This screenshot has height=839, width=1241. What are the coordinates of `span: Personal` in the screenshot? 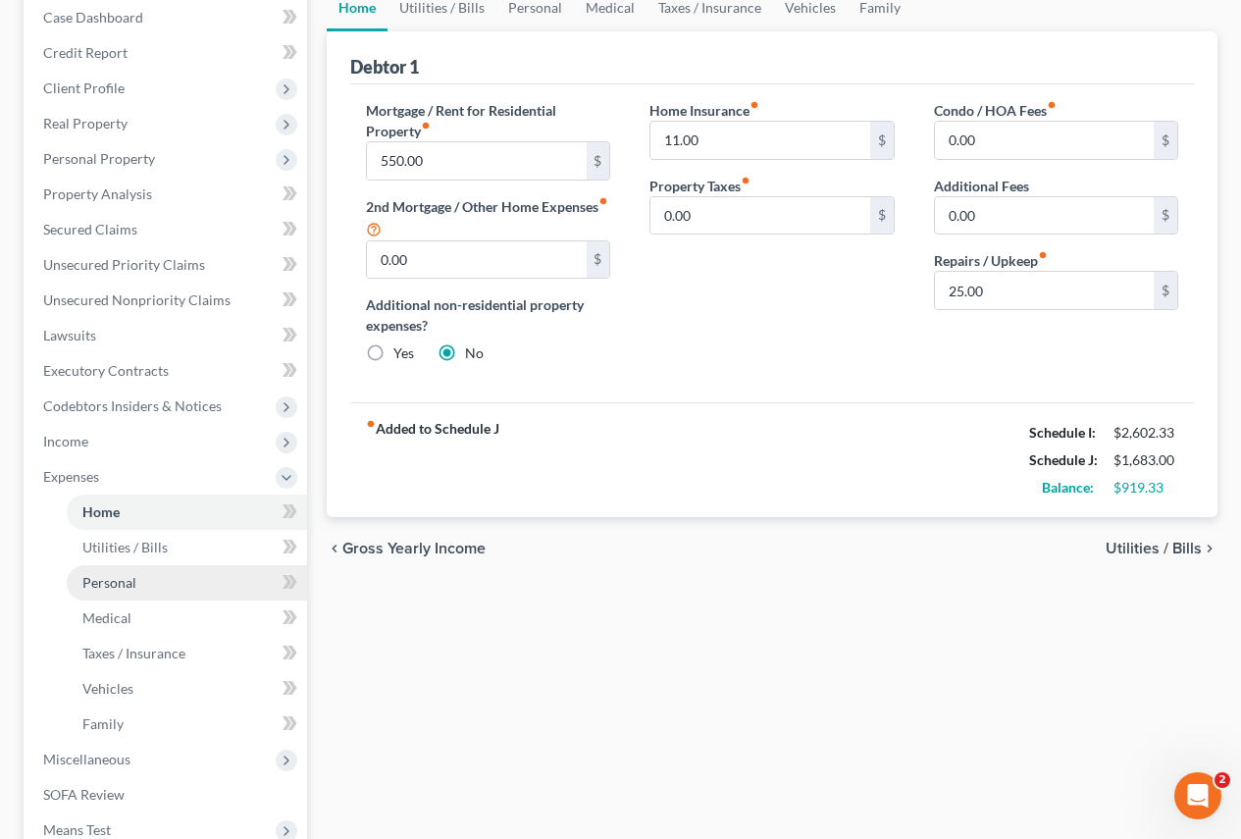 It's located at (109, 582).